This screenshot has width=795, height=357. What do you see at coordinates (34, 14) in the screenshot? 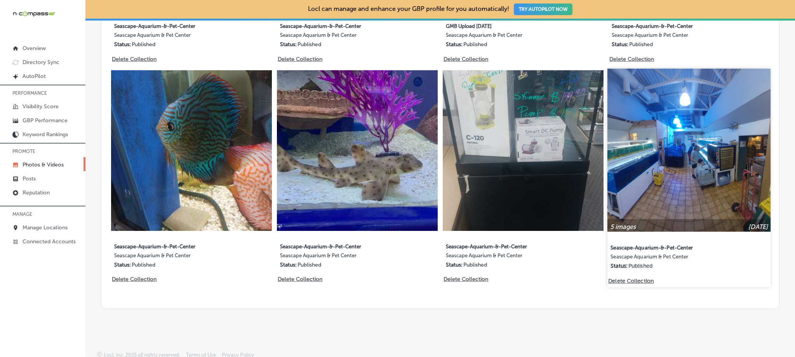
I see `img: 660ab0bf-5cc7-4cb8-ba1c-48b5ae0f18e60NCTV_CLogo_TV_Black_-500x88.png` at bounding box center [34, 14].